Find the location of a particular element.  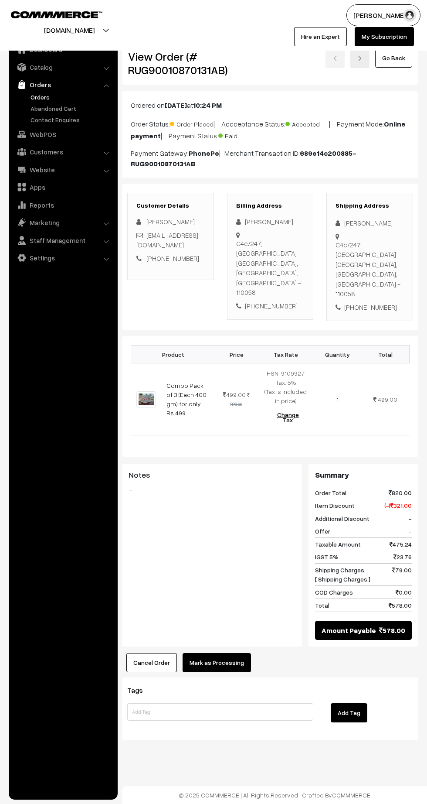

span: HSN: 9109927 Tax: 5% (Tax is included in price) is located at coordinates (286, 387).